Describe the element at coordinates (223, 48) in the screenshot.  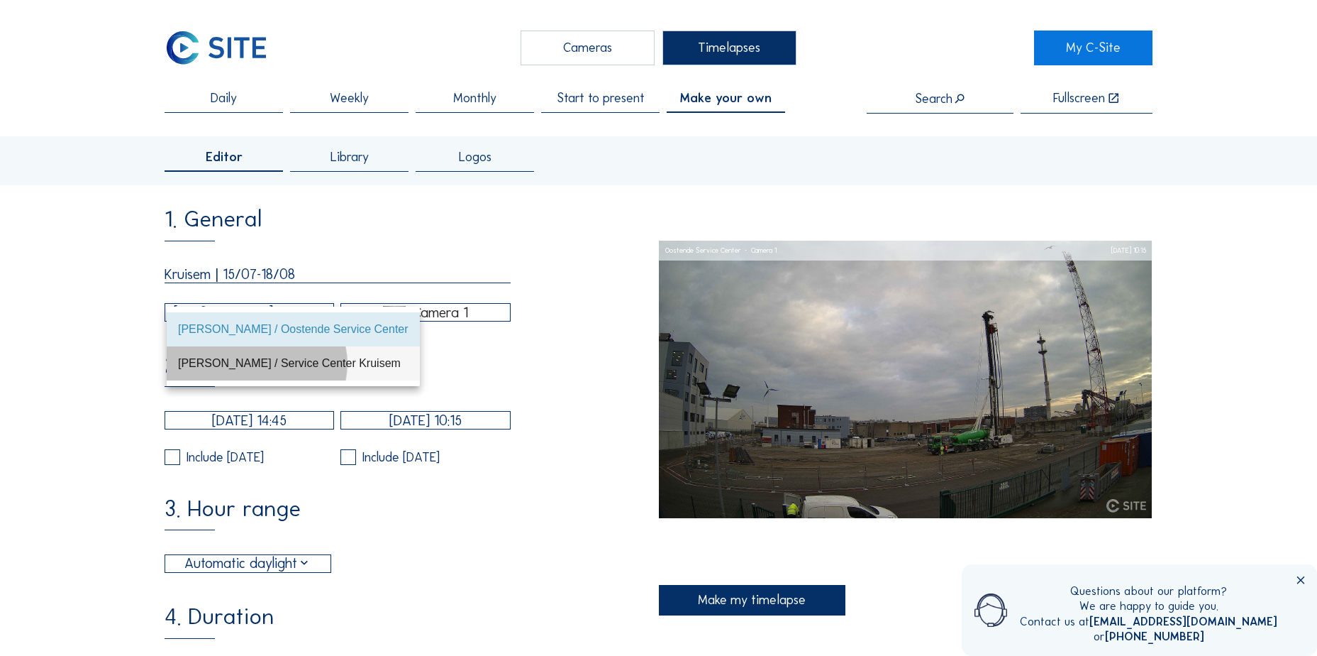
I see `a: C-SITE Logo` at that location.